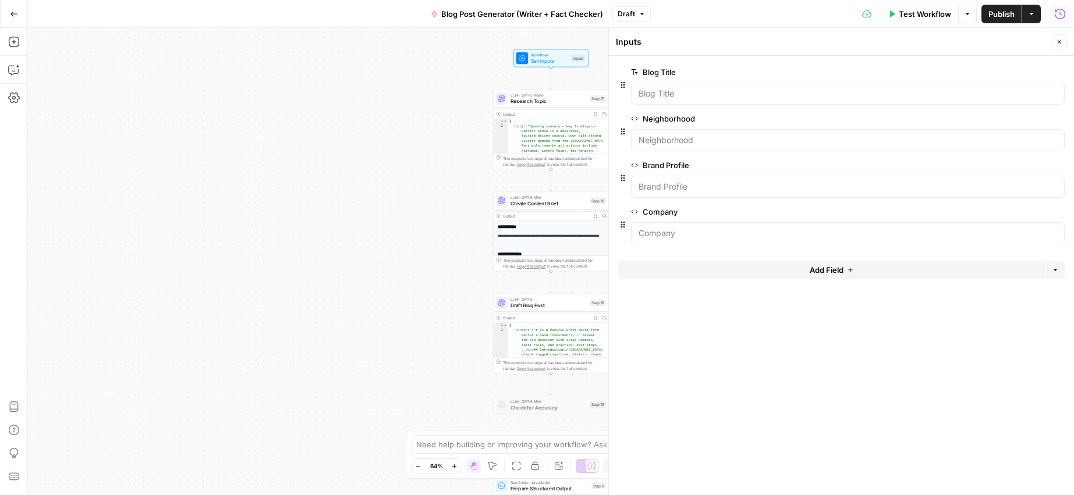  I want to click on button: Blog Post Generator (Writer + Fact Checker), so click(517, 14).